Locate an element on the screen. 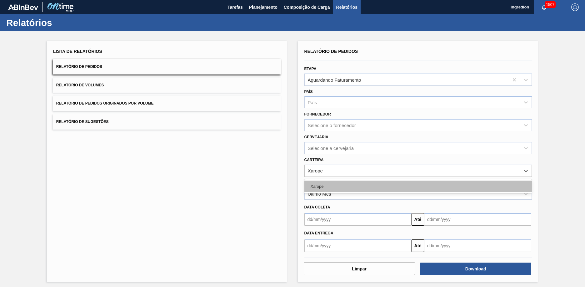 The width and height of the screenshot is (585, 287). button: Relatório de Pedidos is located at coordinates (167, 67).